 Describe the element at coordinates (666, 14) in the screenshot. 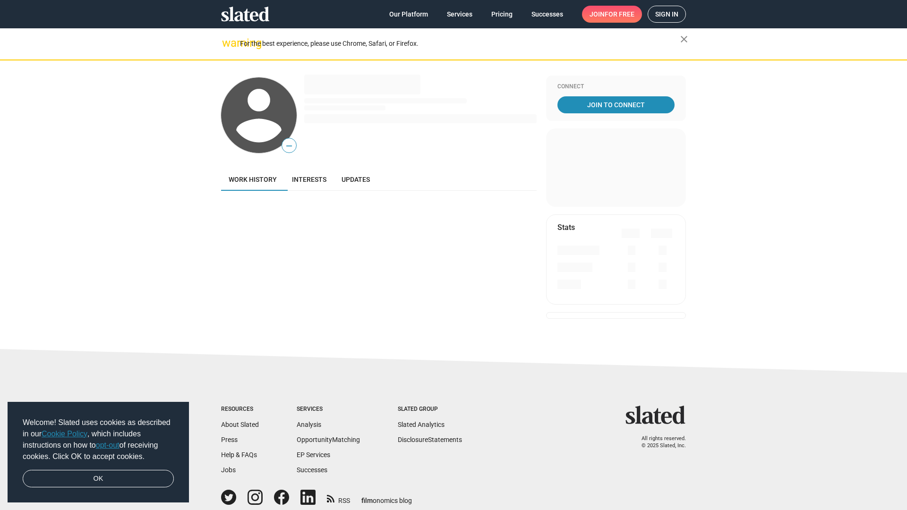

I see `a: Sign in` at that location.